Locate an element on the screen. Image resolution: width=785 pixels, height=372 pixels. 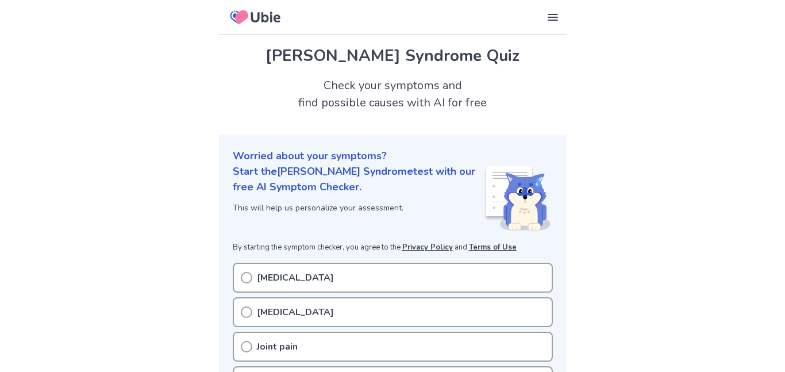
p: Worried about your symptoms? is located at coordinates (392, 156).